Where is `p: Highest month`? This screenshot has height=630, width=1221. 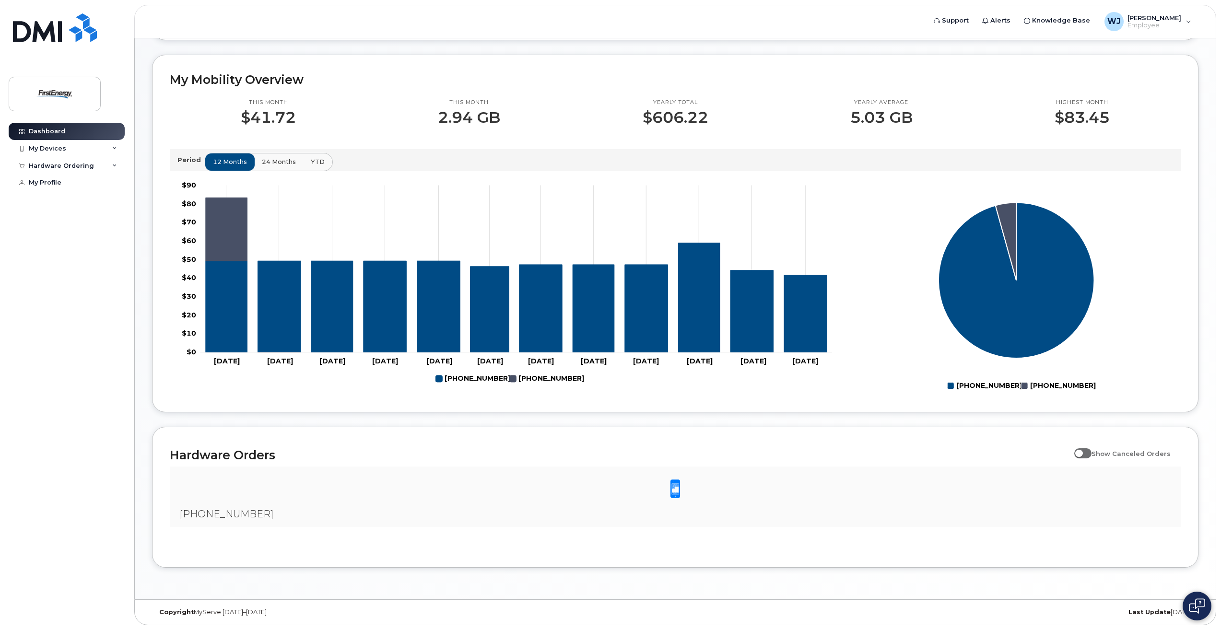 p: Highest month is located at coordinates (1082, 103).